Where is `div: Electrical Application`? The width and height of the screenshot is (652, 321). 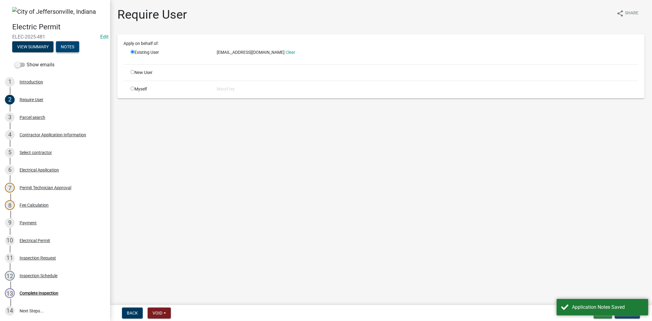
div: Electrical Application is located at coordinates (39, 170).